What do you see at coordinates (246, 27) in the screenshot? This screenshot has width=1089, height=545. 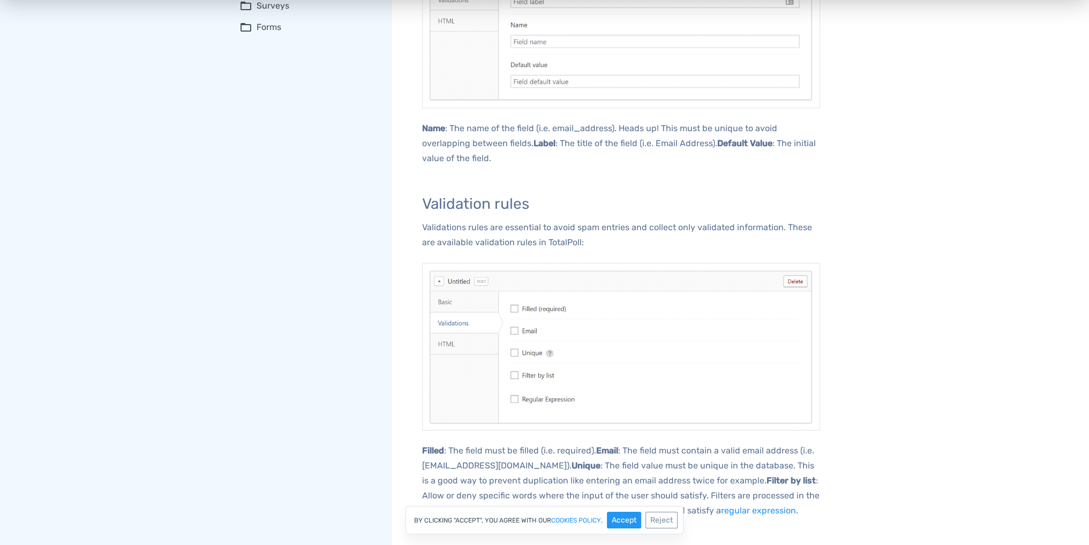 I see `span: folder_open` at bounding box center [246, 27].